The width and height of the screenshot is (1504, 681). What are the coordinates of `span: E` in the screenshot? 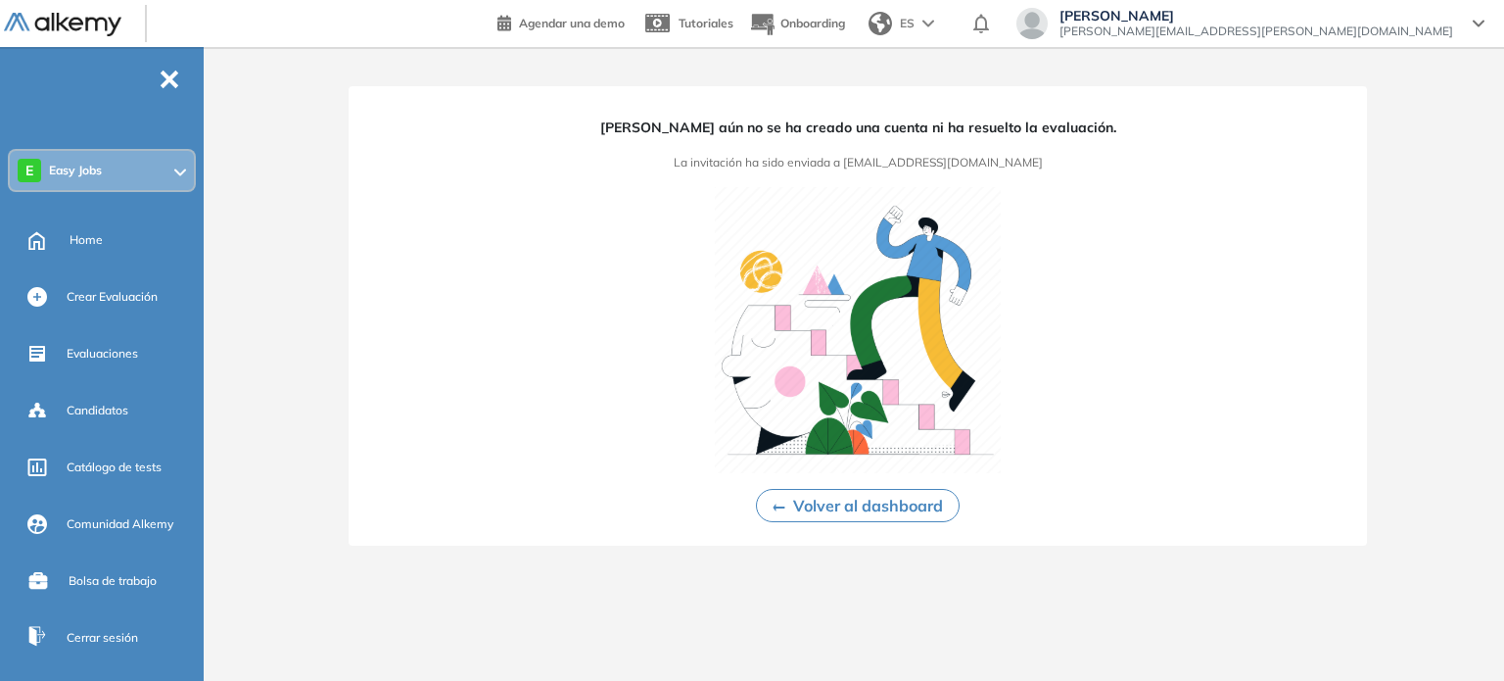 It's located at (29, 170).